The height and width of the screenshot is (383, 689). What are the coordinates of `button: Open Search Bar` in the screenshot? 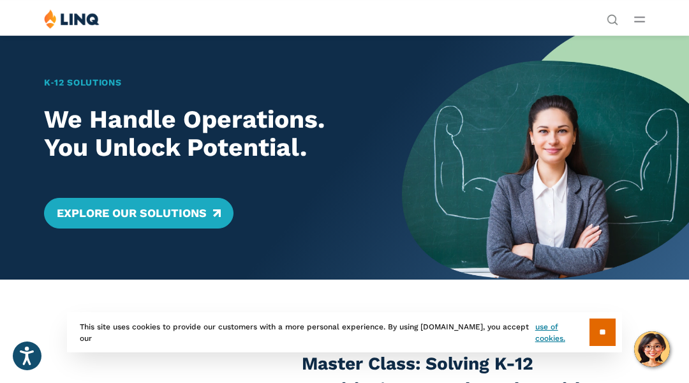 It's located at (612, 18).